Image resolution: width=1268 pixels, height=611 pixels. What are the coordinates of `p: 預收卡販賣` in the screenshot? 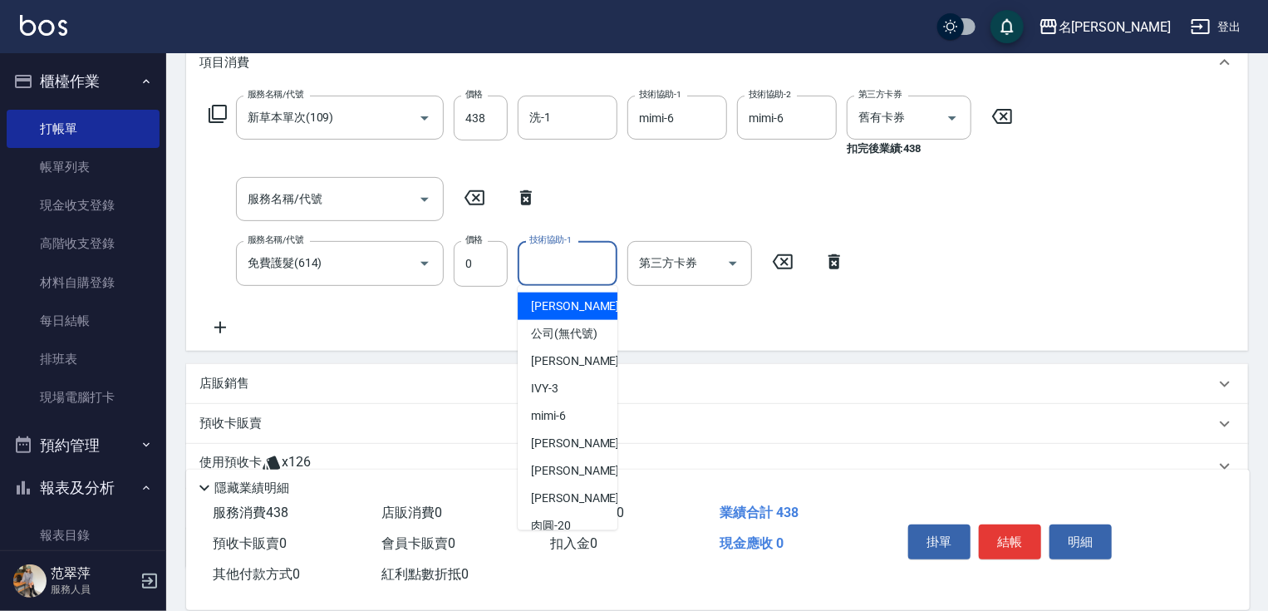 It's located at (230, 423).